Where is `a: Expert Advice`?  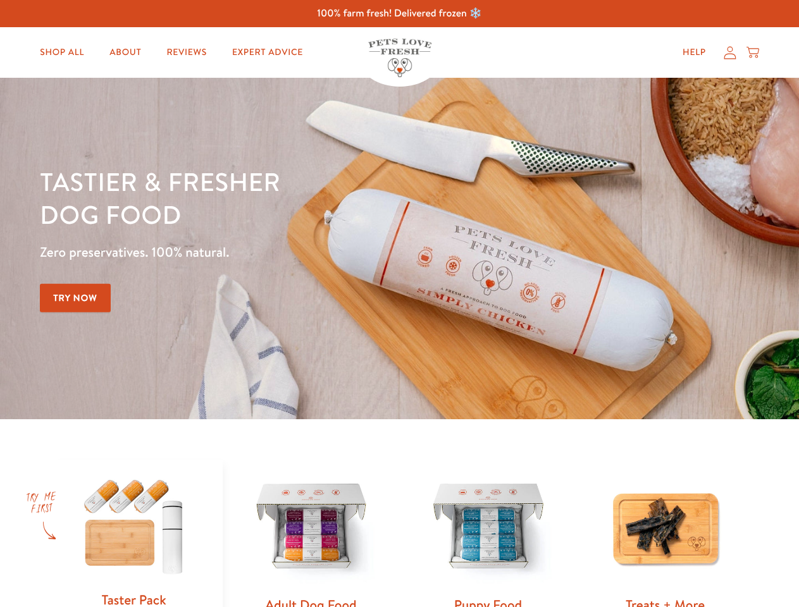
a: Expert Advice is located at coordinates (268, 52).